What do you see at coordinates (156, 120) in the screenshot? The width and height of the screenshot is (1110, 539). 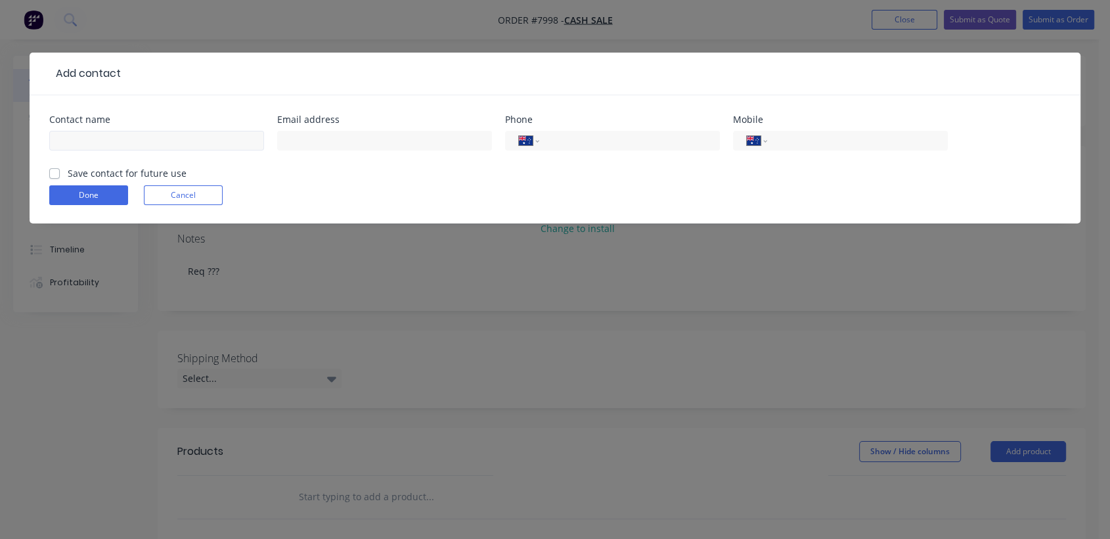 I see `div: Contact name` at bounding box center [156, 120].